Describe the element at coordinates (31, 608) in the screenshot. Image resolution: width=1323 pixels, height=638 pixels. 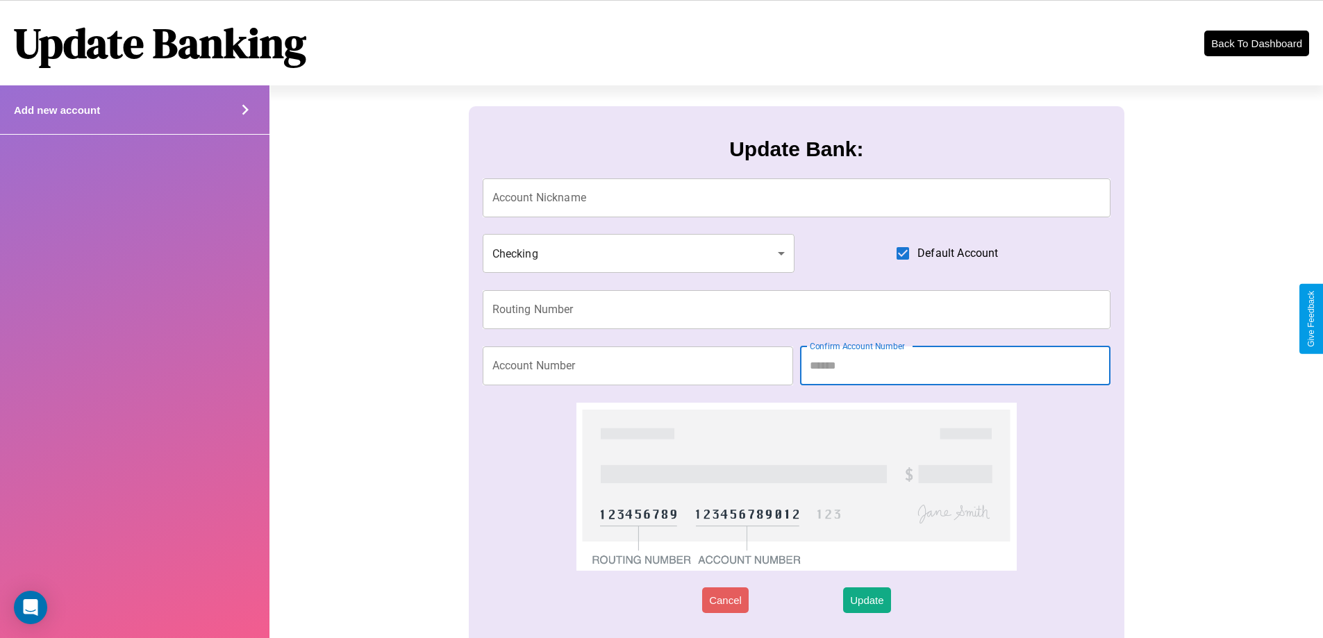
I see `div: Open Intercom Messenger` at that location.